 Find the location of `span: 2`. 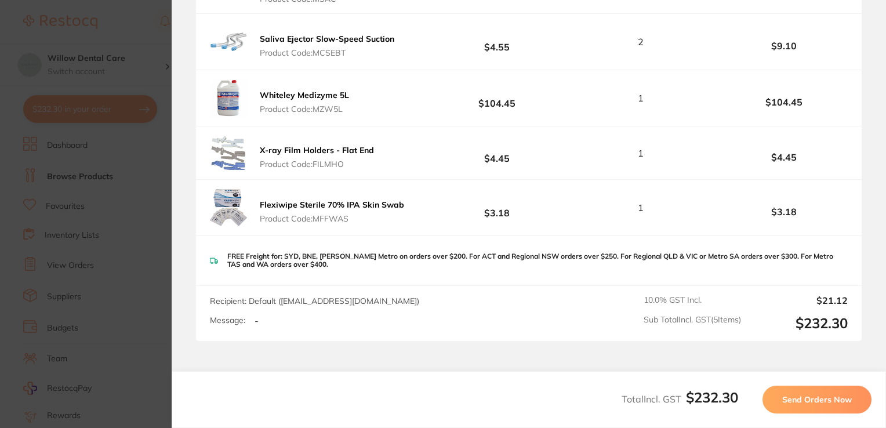

span: 2 is located at coordinates (641, 42).